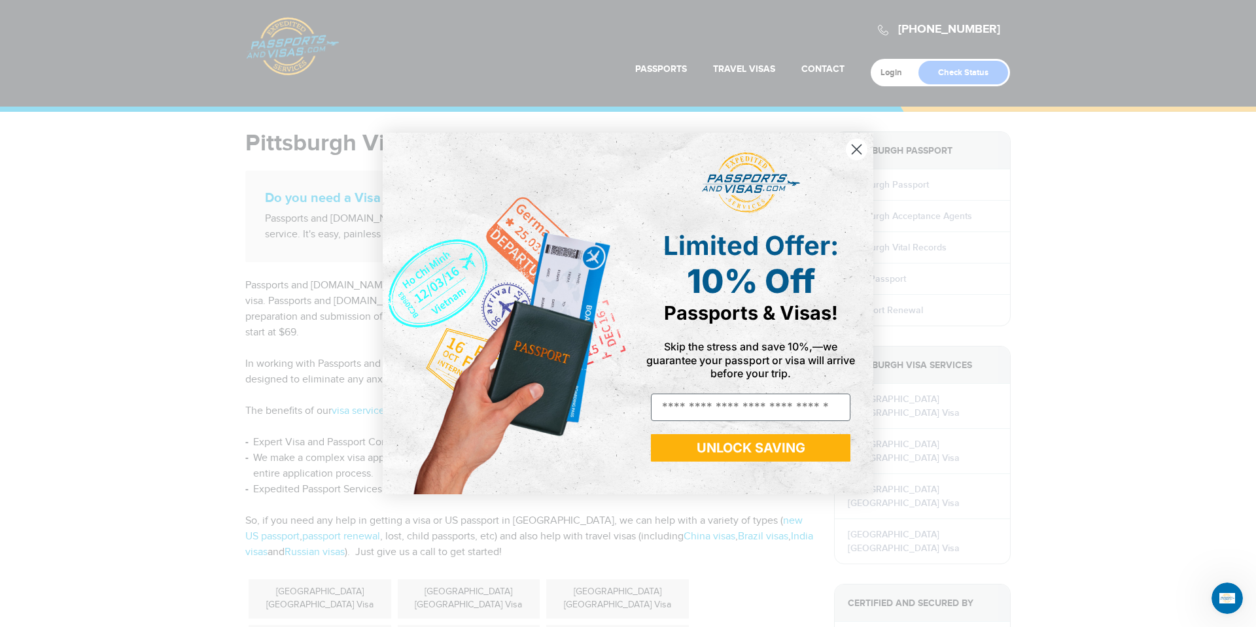 The height and width of the screenshot is (627, 1256). What do you see at coordinates (751, 281) in the screenshot?
I see `span: 10% Off` at bounding box center [751, 281].